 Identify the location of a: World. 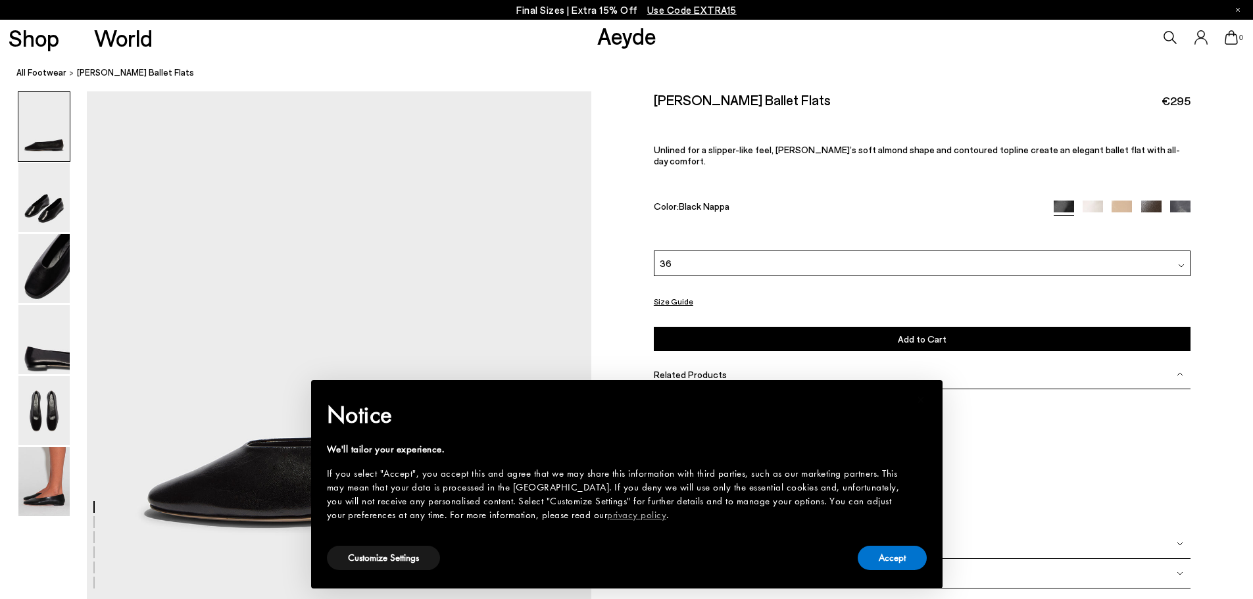
(123, 38).